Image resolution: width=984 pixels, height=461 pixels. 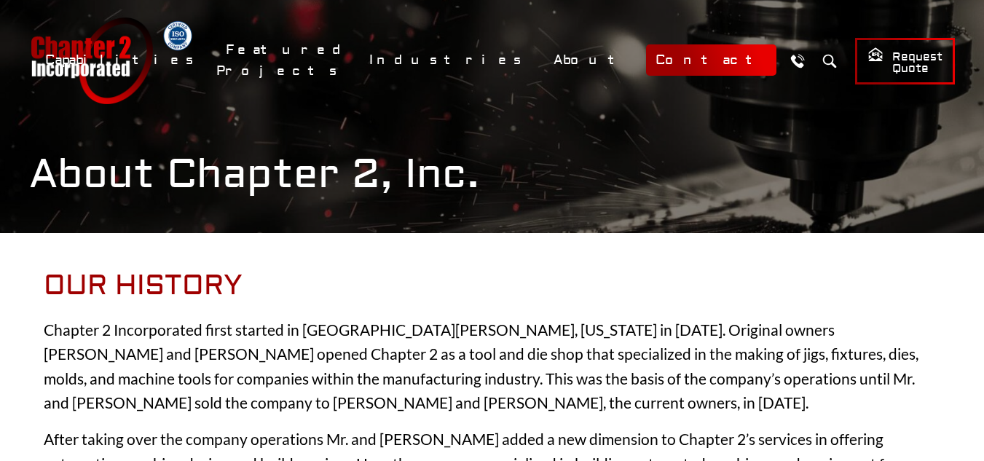 What do you see at coordinates (448, 60) in the screenshot?
I see `a: Industries` at bounding box center [448, 60].